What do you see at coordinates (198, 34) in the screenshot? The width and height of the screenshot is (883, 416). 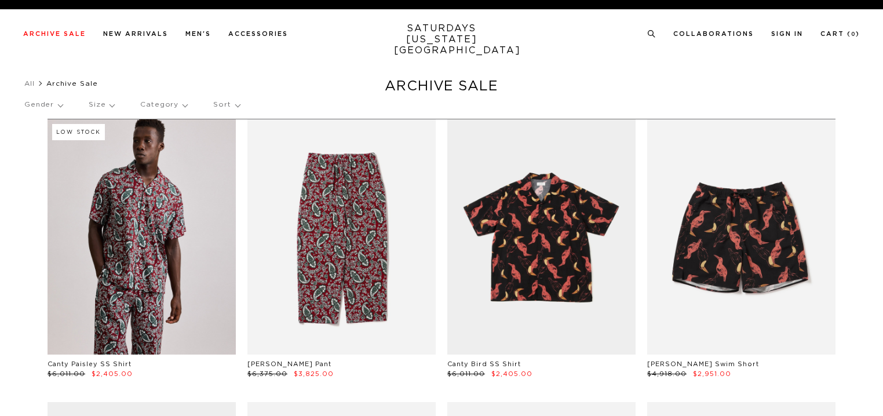 I see `a: Men's` at bounding box center [198, 34].